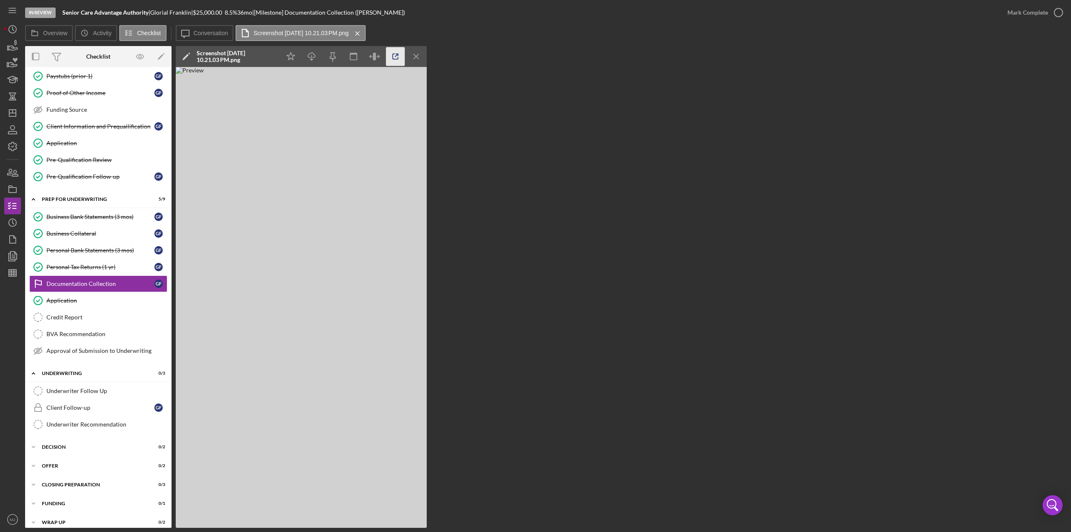  Describe the element at coordinates (98, 110) in the screenshot. I see `a: Funding Source` at that location.